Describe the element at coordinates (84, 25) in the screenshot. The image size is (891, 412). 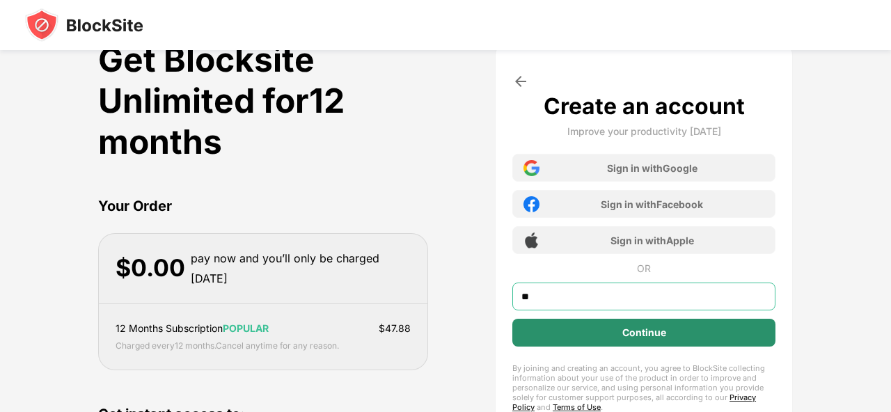
I see `img: blocksite-icon-black.svg` at that location.